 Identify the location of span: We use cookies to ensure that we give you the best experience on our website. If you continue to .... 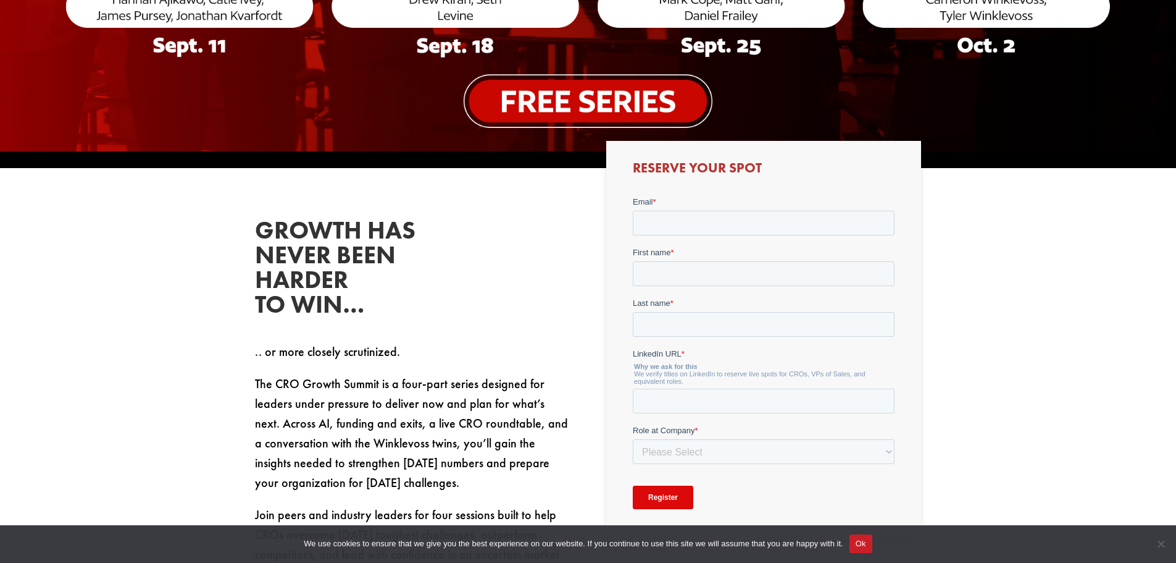
(573, 543).